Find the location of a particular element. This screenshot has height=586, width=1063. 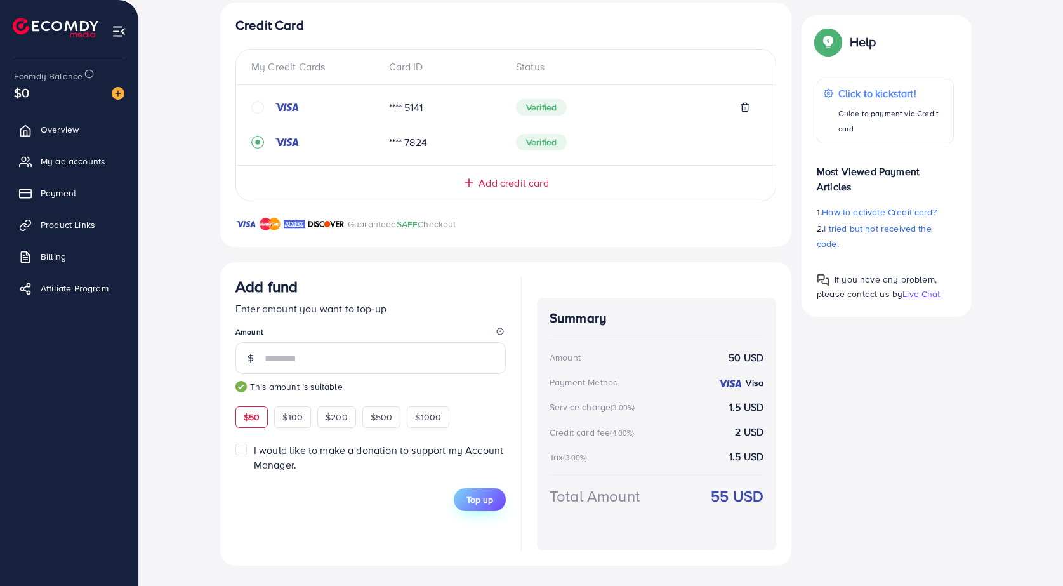

button: Top up is located at coordinates (480, 500).